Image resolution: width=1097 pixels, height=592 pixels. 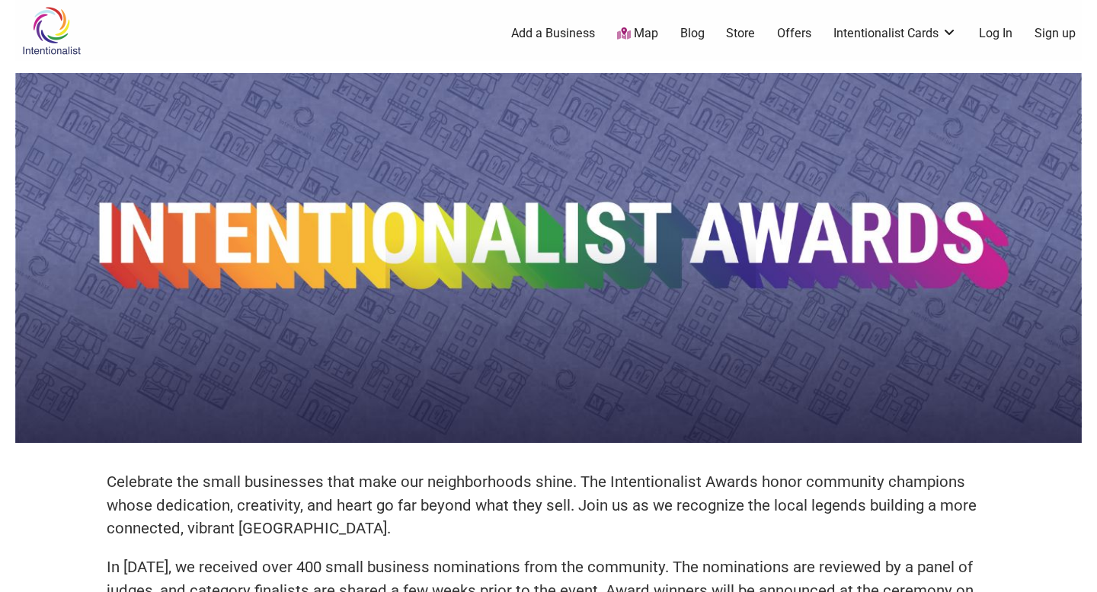 I want to click on a: Log In, so click(x=995, y=34).